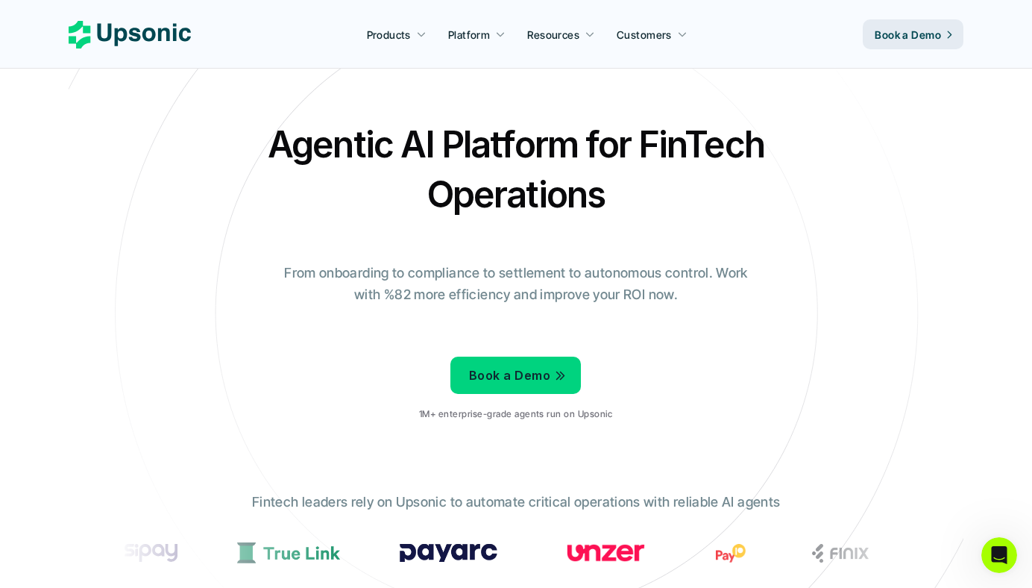  What do you see at coordinates (389, 34) in the screenshot?
I see `p: Products` at bounding box center [389, 34].